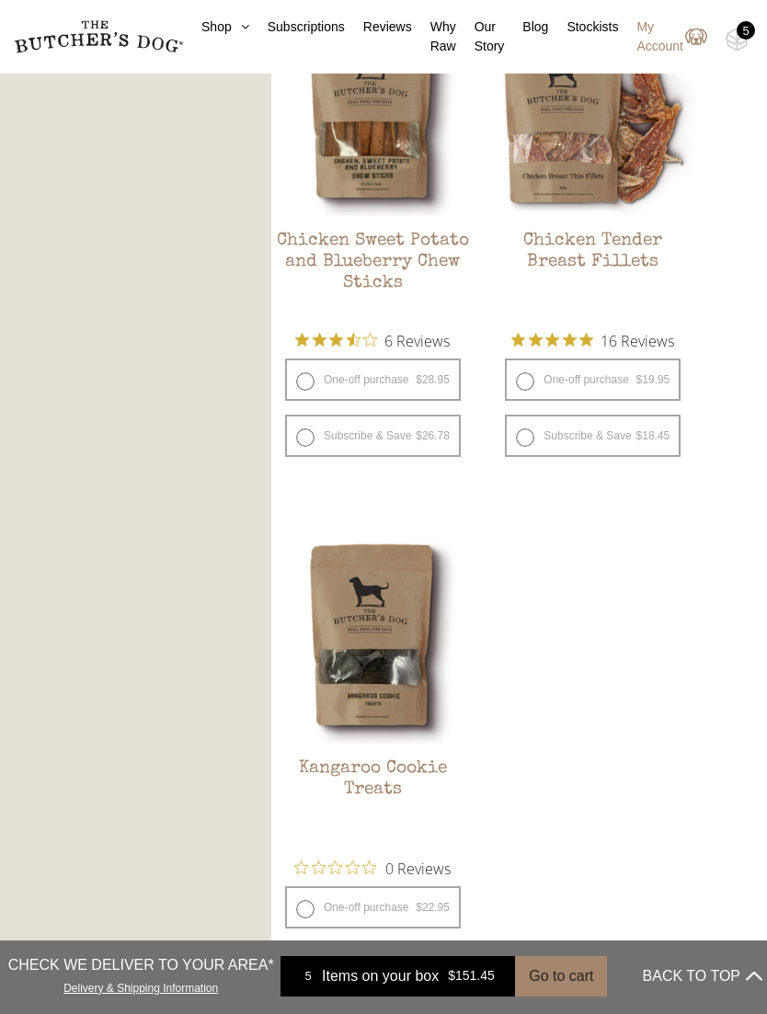 The width and height of the screenshot is (767, 1014). I want to click on a: 5 Items on your box $151.45, so click(397, 977).